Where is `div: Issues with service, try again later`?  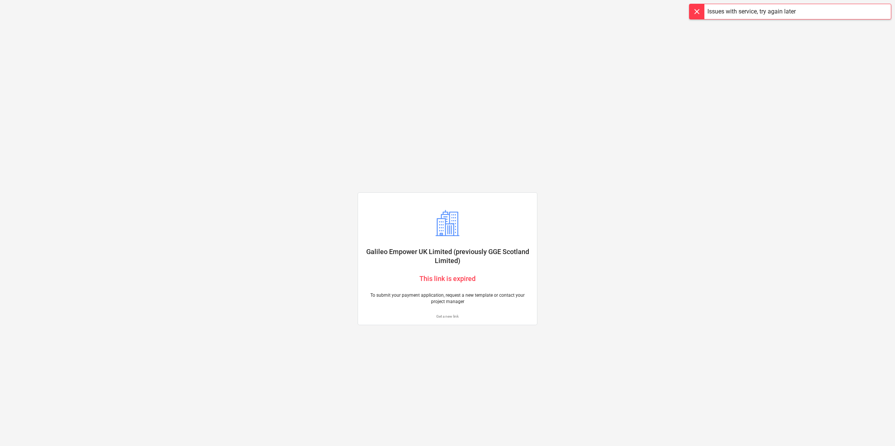
div: Issues with service, try again later is located at coordinates (752, 12).